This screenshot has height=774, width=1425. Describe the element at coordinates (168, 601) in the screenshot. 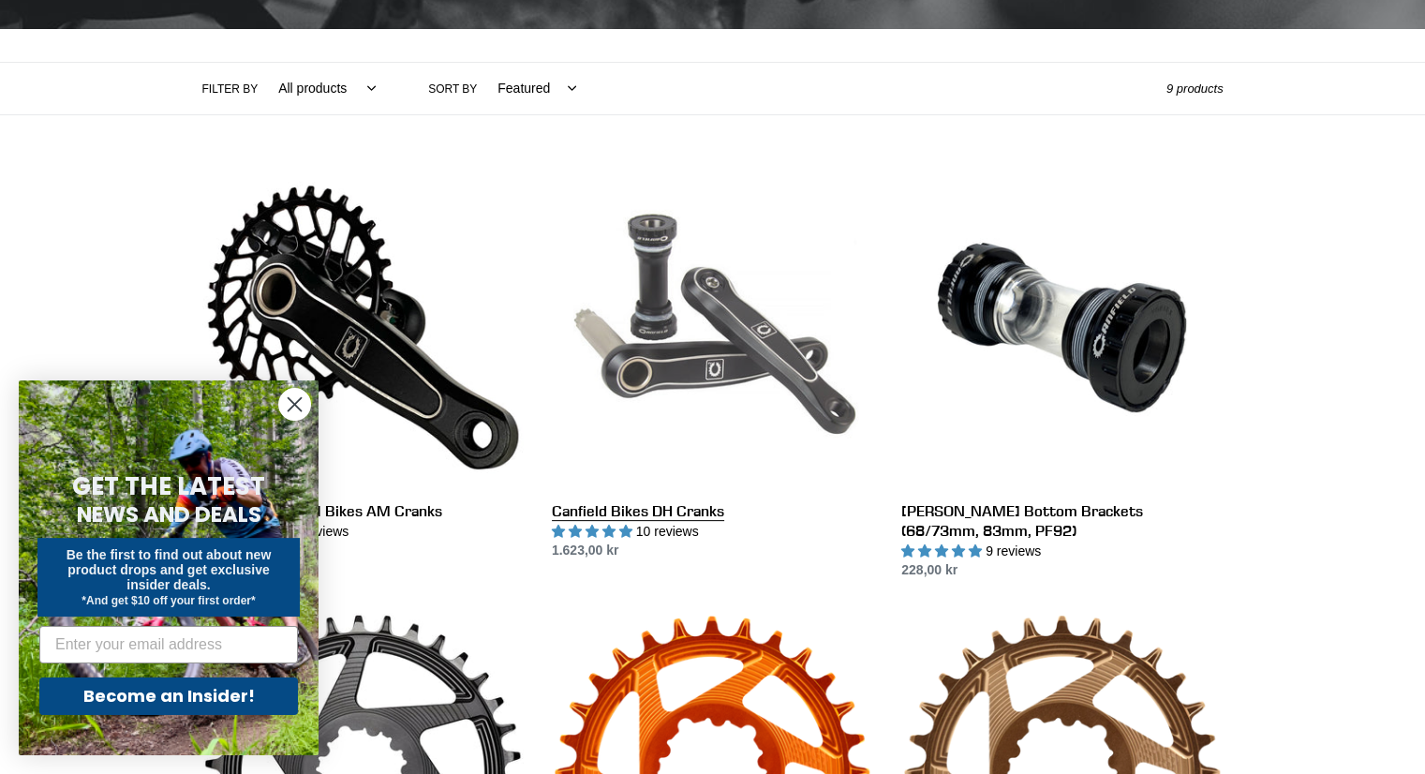

I see `span: *And get $10 off your first order*` at that location.